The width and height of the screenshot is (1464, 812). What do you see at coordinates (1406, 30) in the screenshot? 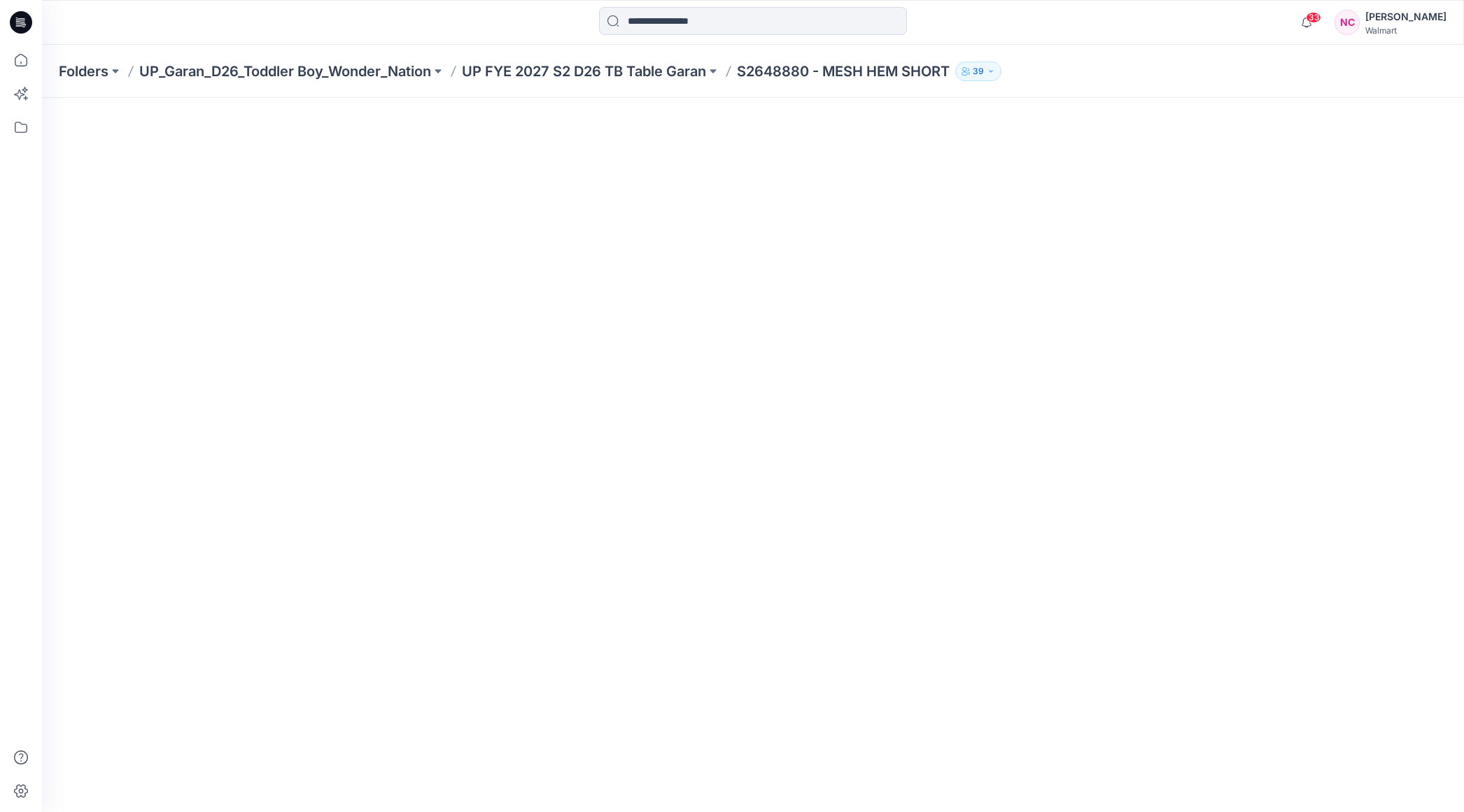
I see `div: Walmart` at bounding box center [1406, 30].